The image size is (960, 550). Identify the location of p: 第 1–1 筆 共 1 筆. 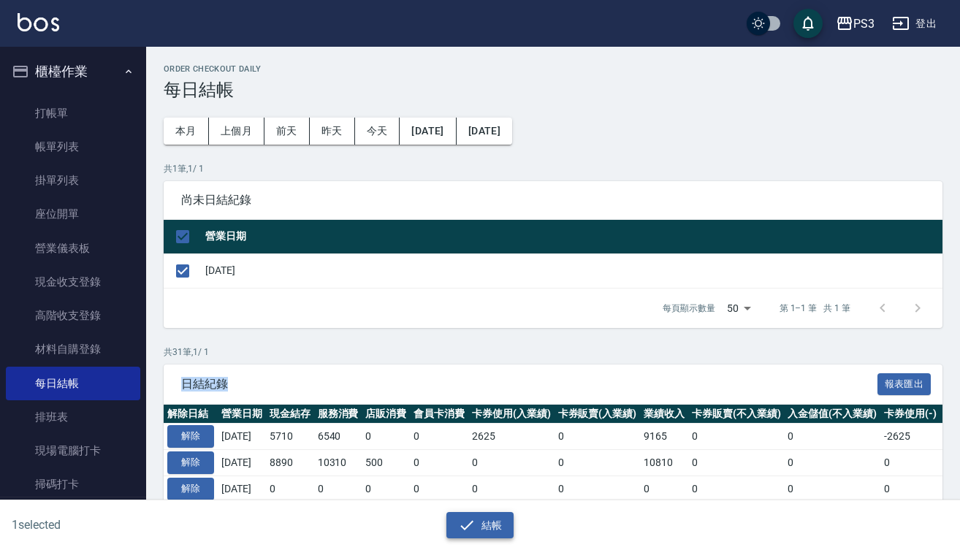
(815, 308).